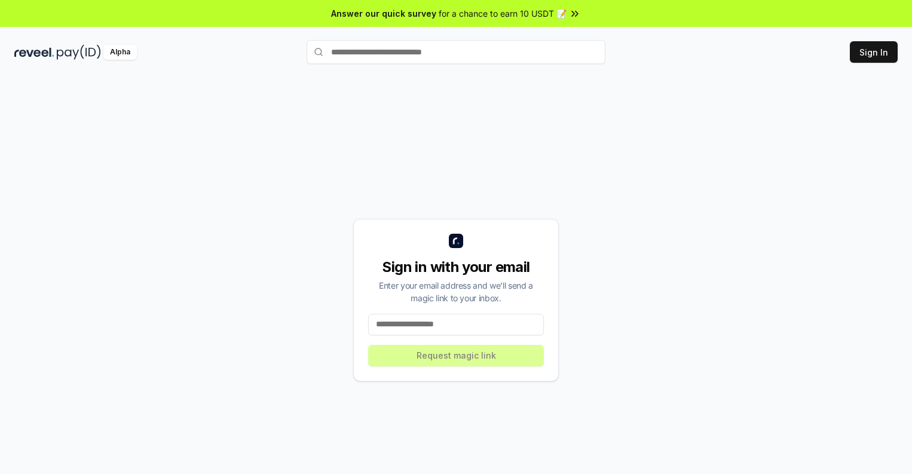 This screenshot has width=912, height=474. Describe the element at coordinates (34, 52) in the screenshot. I see `img: reveel_dark` at that location.